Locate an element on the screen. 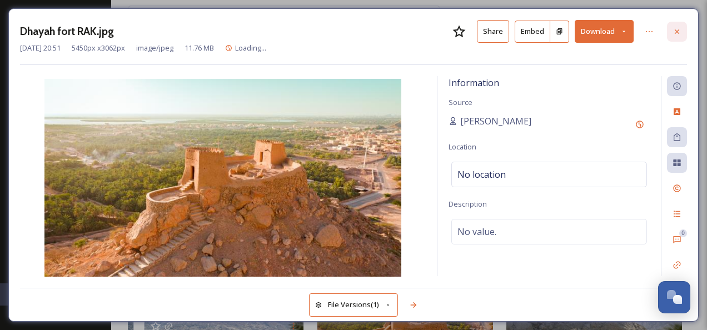 Image resolution: width=707 pixels, height=330 pixels. button: File Versions(1) is located at coordinates (354, 305).